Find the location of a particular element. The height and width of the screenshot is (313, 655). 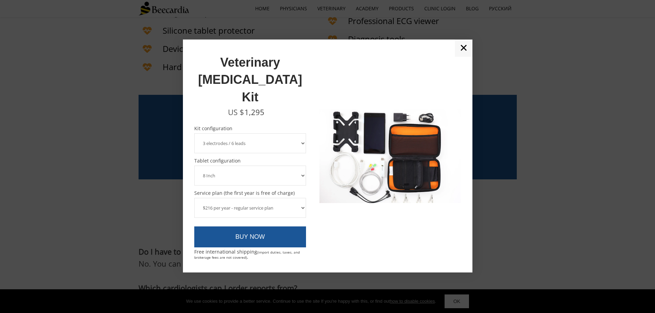

span: Kit configuration is located at coordinates (250, 129).